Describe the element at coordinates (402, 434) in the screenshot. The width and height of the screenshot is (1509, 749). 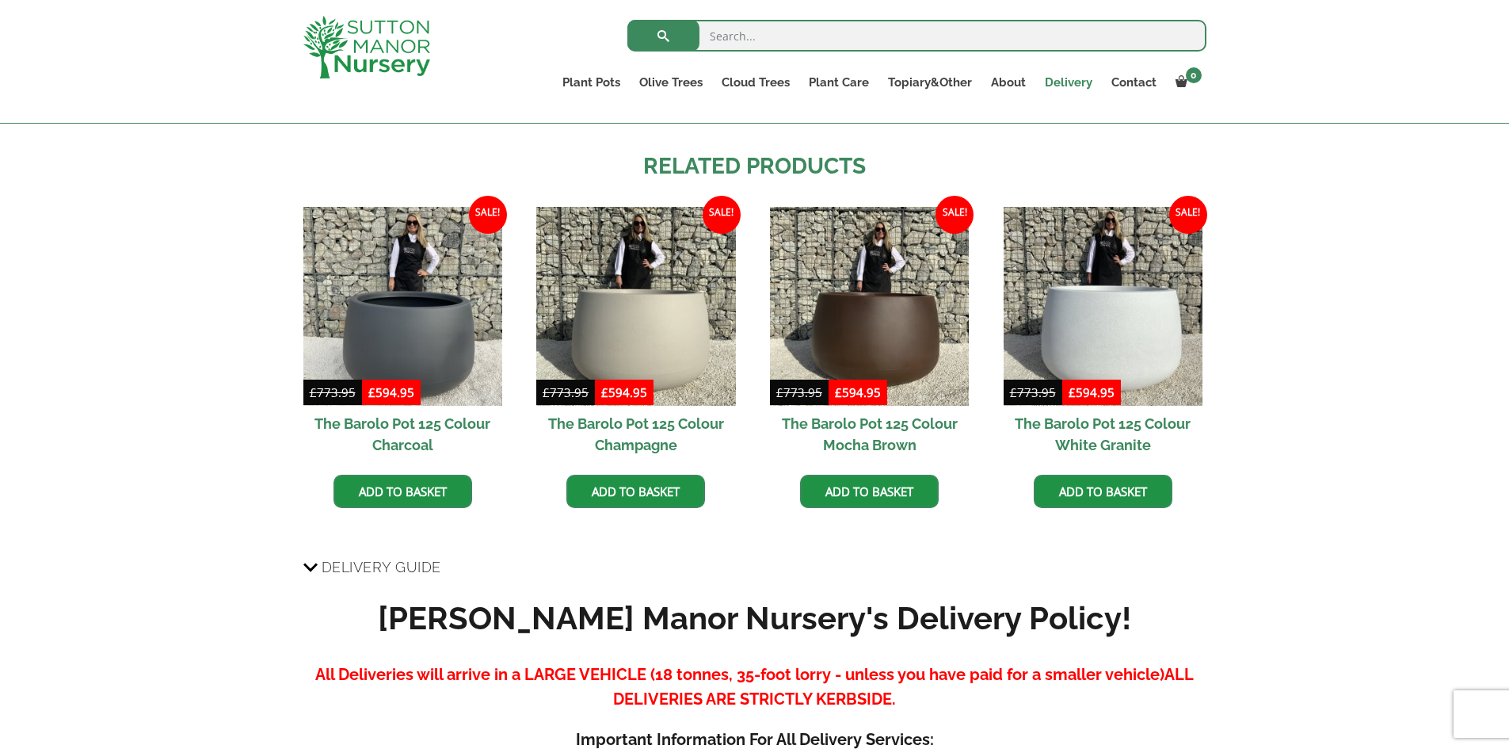
I see `h2: The Barolo Pot 125 Colour Charcoal` at that location.